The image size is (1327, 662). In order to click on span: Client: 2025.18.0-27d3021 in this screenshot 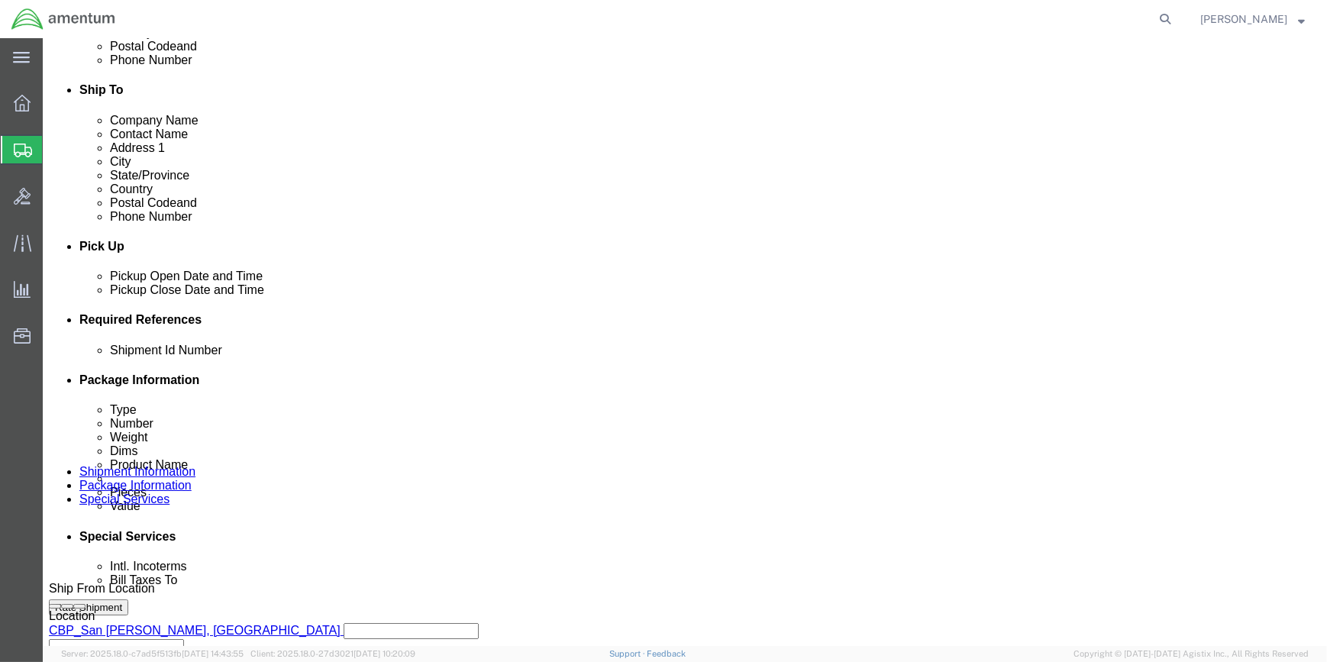, I will do `click(333, 653)`.